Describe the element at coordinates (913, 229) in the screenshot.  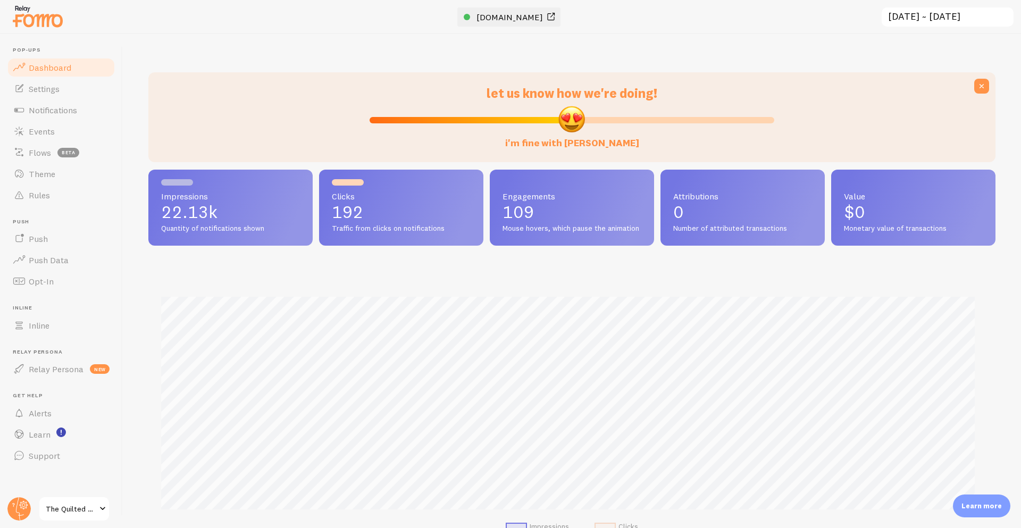
I see `span: Monetary value of transactions` at that location.